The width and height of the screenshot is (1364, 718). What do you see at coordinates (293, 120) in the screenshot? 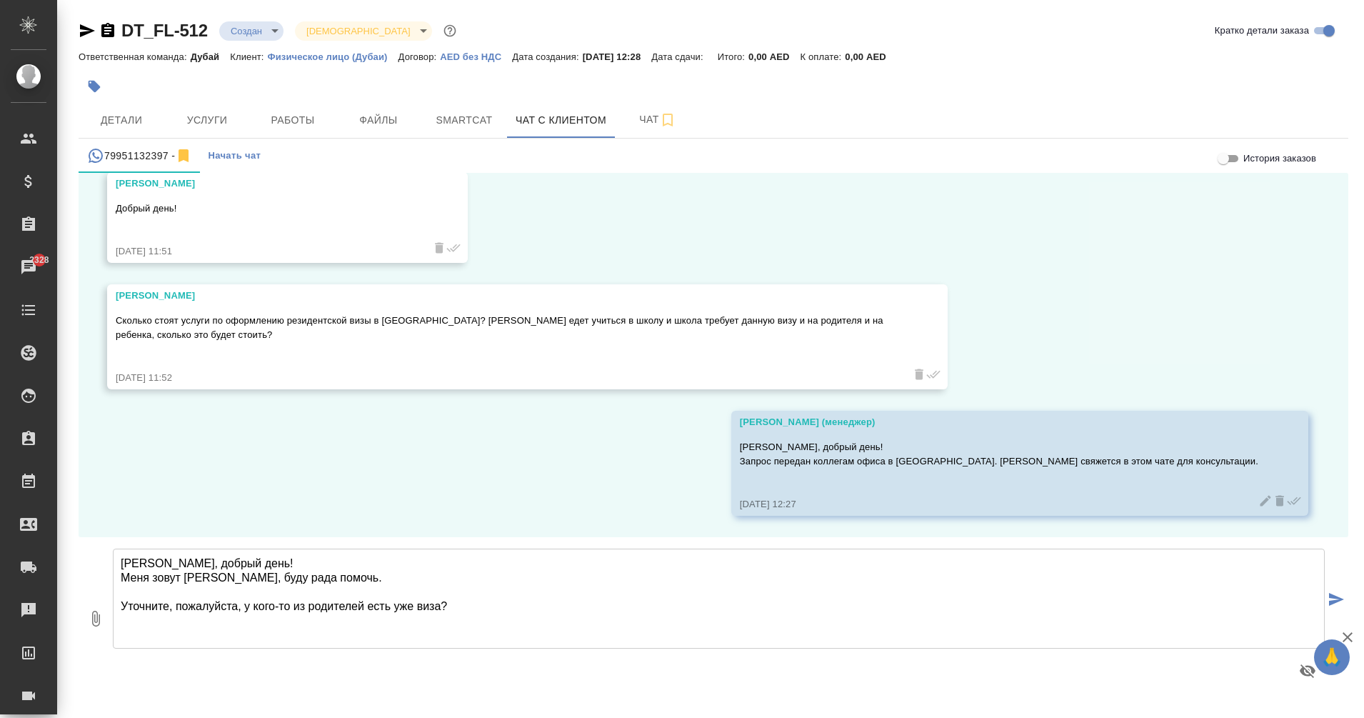
I see `span: Работы` at bounding box center [293, 120].